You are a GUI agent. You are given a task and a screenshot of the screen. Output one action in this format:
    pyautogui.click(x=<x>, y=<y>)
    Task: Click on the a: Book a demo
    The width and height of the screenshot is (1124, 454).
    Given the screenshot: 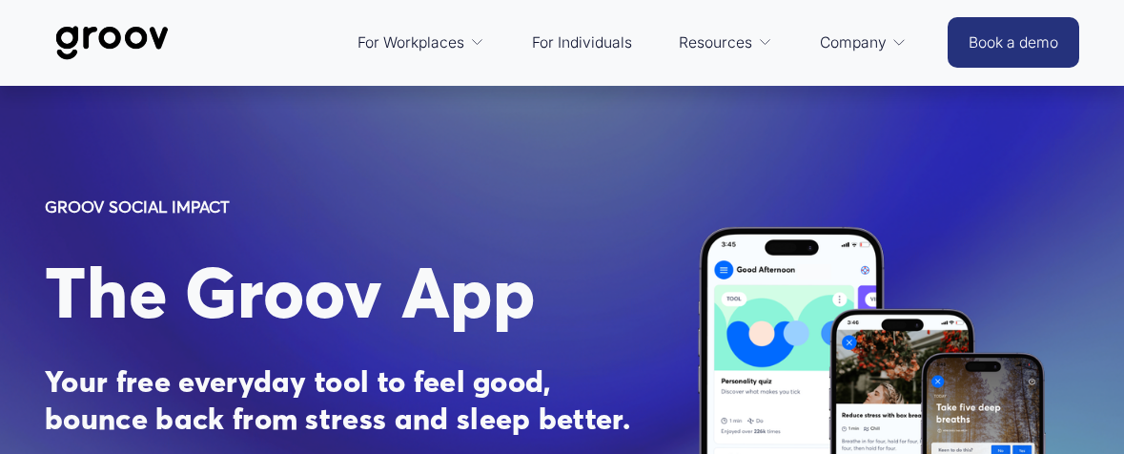 What is the action you would take?
    pyautogui.click(x=1014, y=42)
    